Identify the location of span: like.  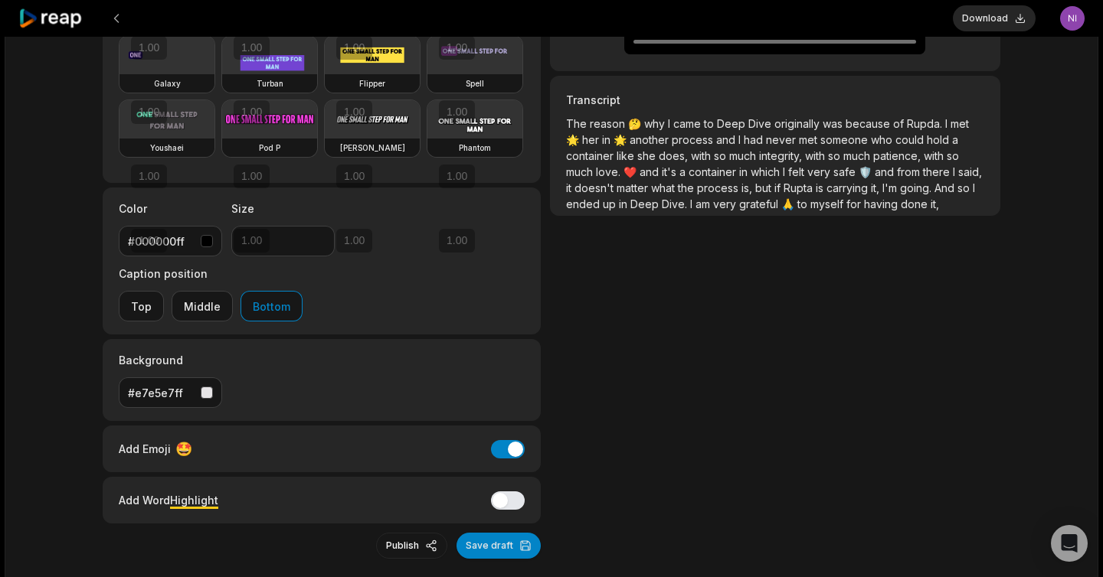
(626, 155).